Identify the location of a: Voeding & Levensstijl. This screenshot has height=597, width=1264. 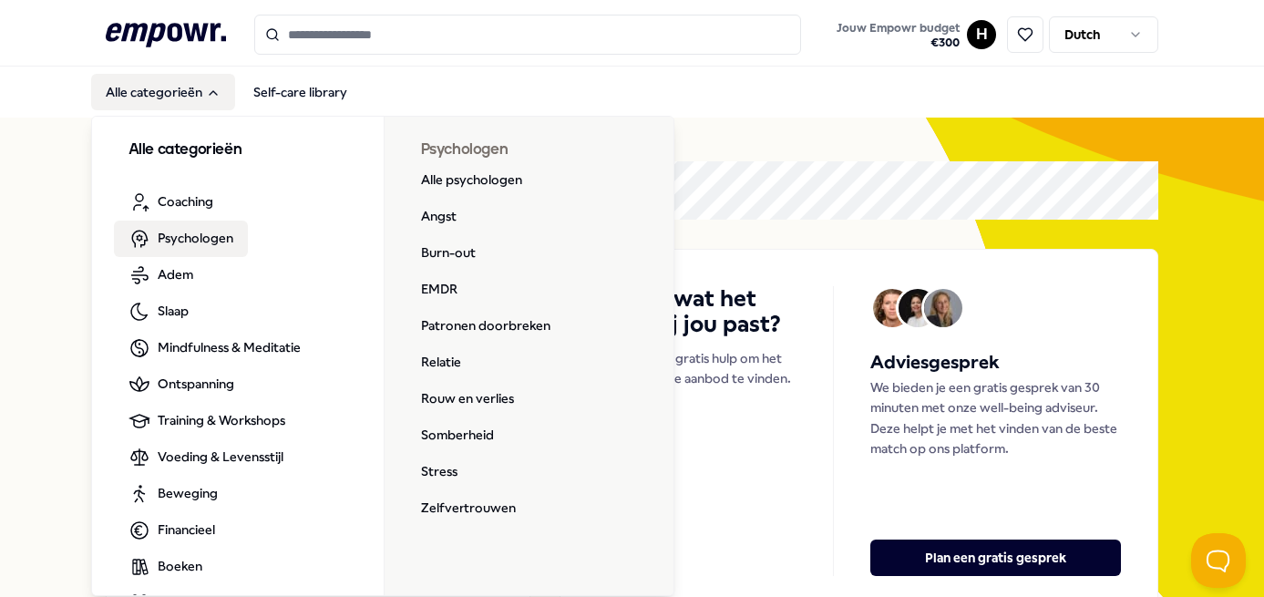
(206, 457).